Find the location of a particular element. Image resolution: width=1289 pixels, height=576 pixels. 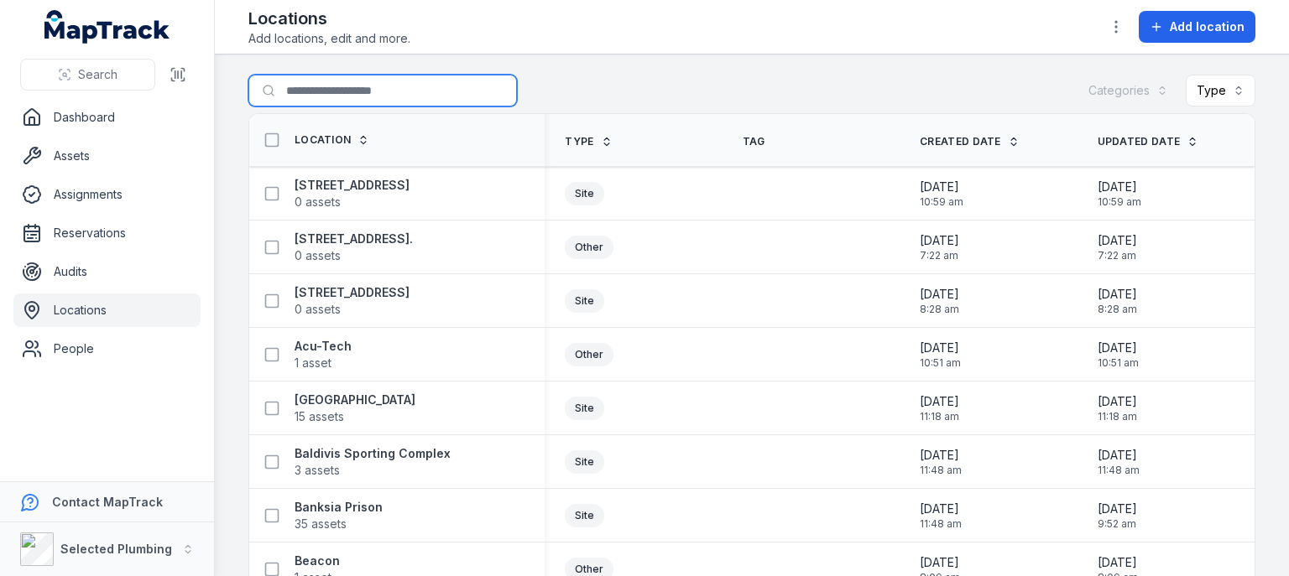

span: Search is located at coordinates (97, 75).